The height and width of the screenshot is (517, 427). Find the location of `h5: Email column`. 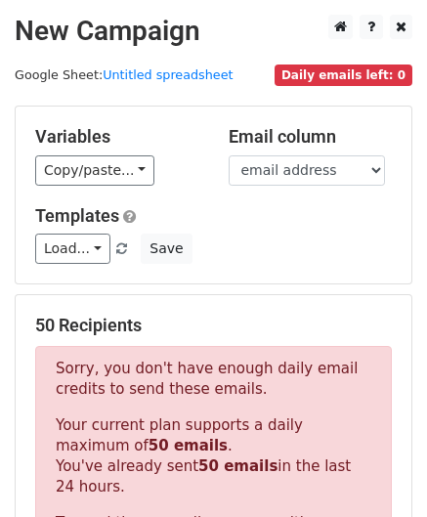

h5: Email column is located at coordinates (311, 137).